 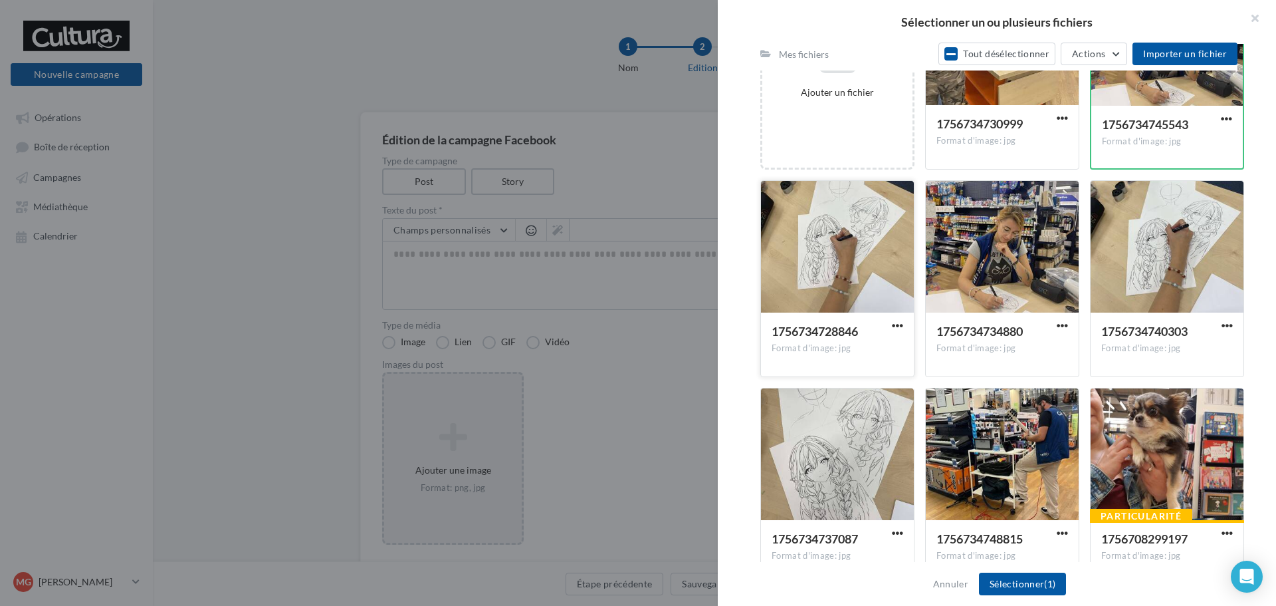 What do you see at coordinates (980, 124) in the screenshot?
I see `span: 1756734730999` at bounding box center [980, 124].